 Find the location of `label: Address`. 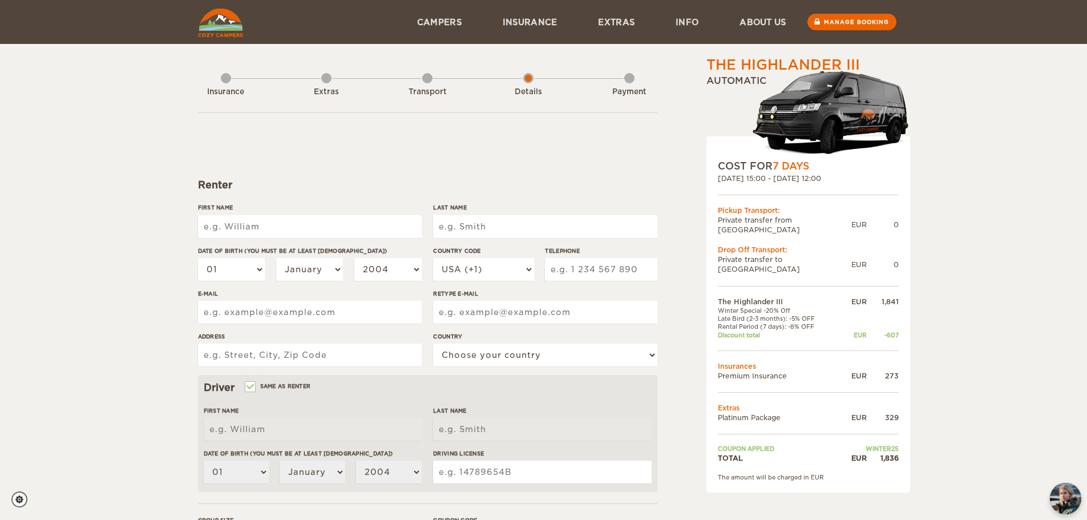

label: Address is located at coordinates (310, 336).